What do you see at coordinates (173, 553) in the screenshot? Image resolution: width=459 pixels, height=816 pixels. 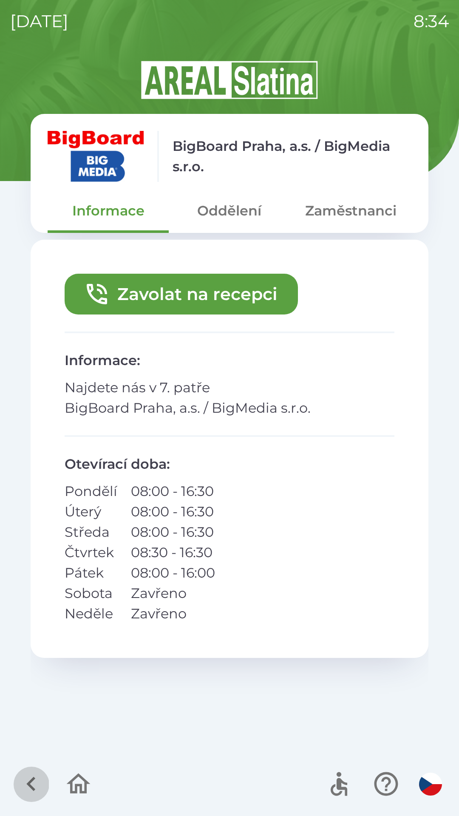 I see `p: 08:30 - 16:30` at bounding box center [173, 553].